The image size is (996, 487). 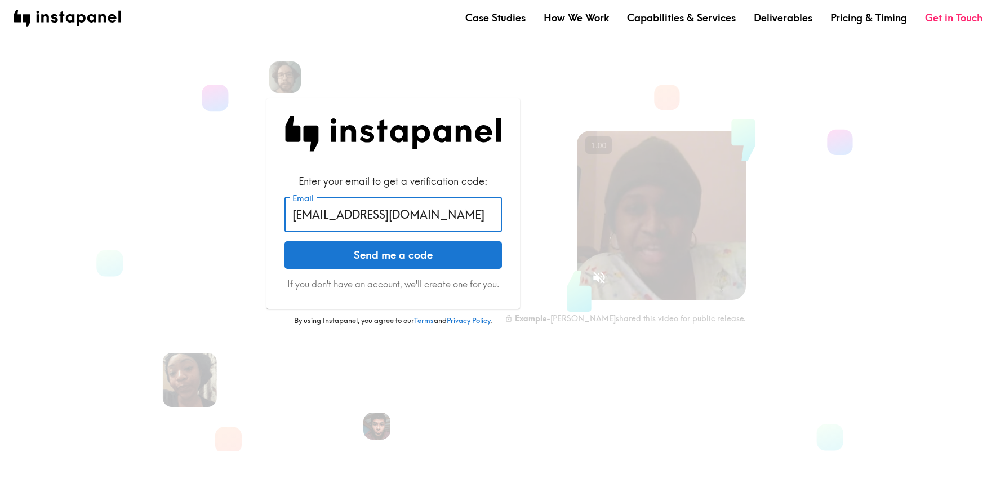 What do you see at coordinates (393, 134) in the screenshot?
I see `img: Instapanel` at bounding box center [393, 134].